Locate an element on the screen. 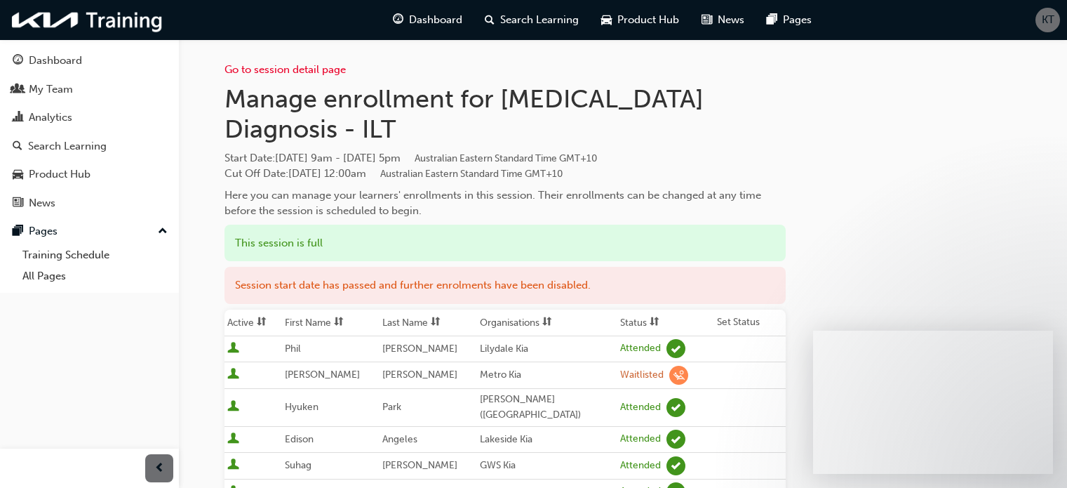  div: Lilydale Kia is located at coordinates (547, 349).